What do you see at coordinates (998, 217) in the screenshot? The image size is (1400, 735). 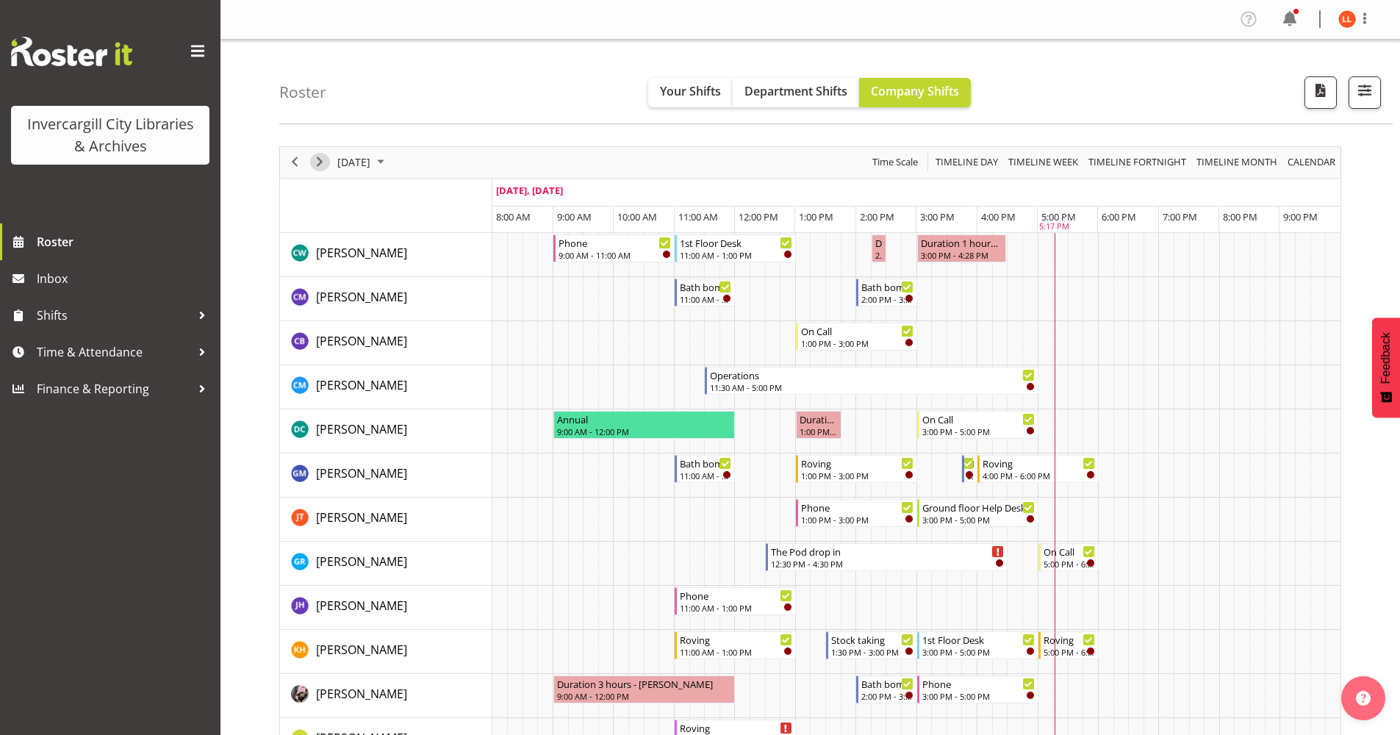 I see `span: 4:00 PM` at bounding box center [998, 217].